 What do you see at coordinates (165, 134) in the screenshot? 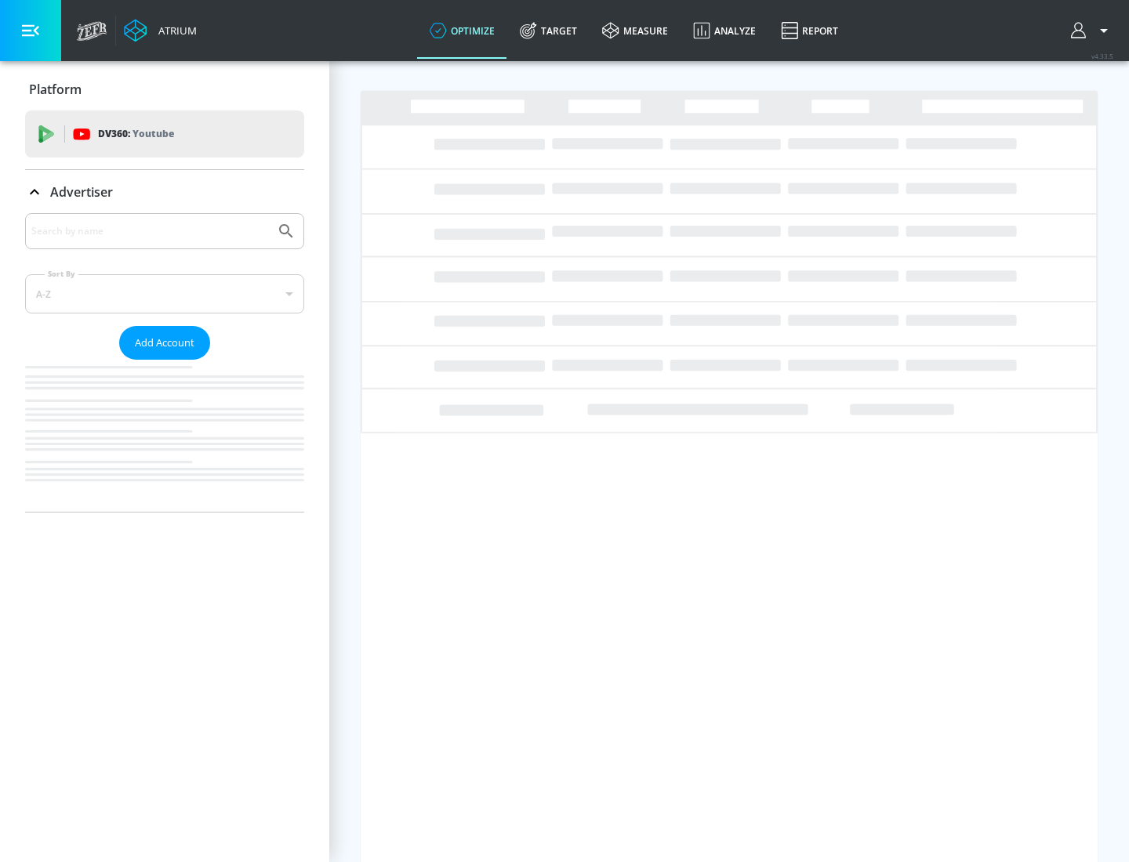
I see `div: DV360: Youtube` at bounding box center [165, 134].